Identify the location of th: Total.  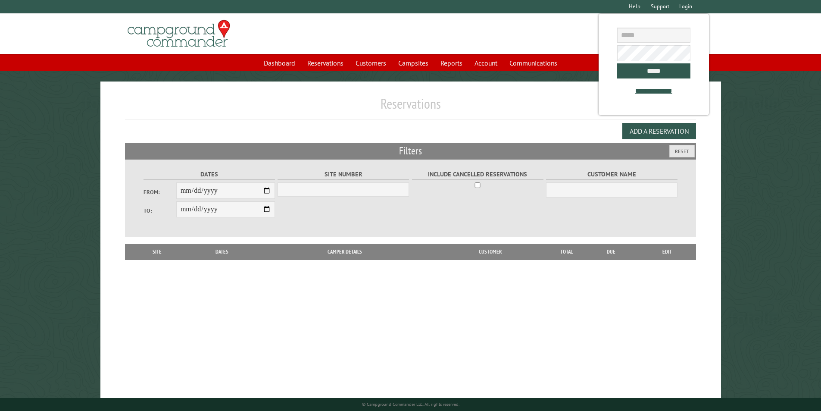
(567, 252).